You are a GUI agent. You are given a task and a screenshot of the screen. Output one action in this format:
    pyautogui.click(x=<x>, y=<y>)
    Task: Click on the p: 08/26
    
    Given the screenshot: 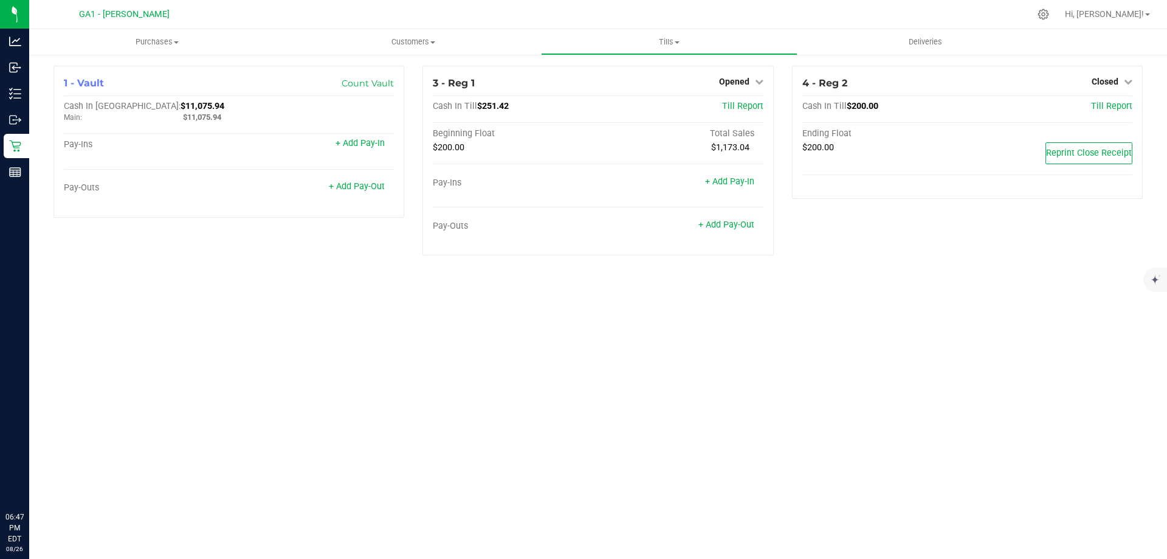 What is the action you would take?
    pyautogui.click(x=15, y=548)
    